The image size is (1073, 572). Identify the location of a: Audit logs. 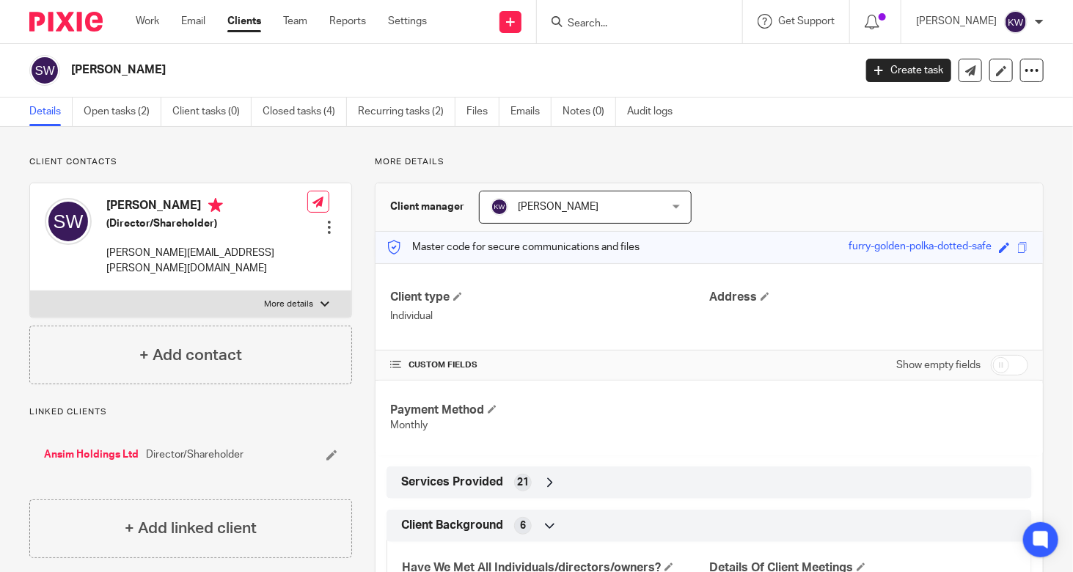
(655, 111).